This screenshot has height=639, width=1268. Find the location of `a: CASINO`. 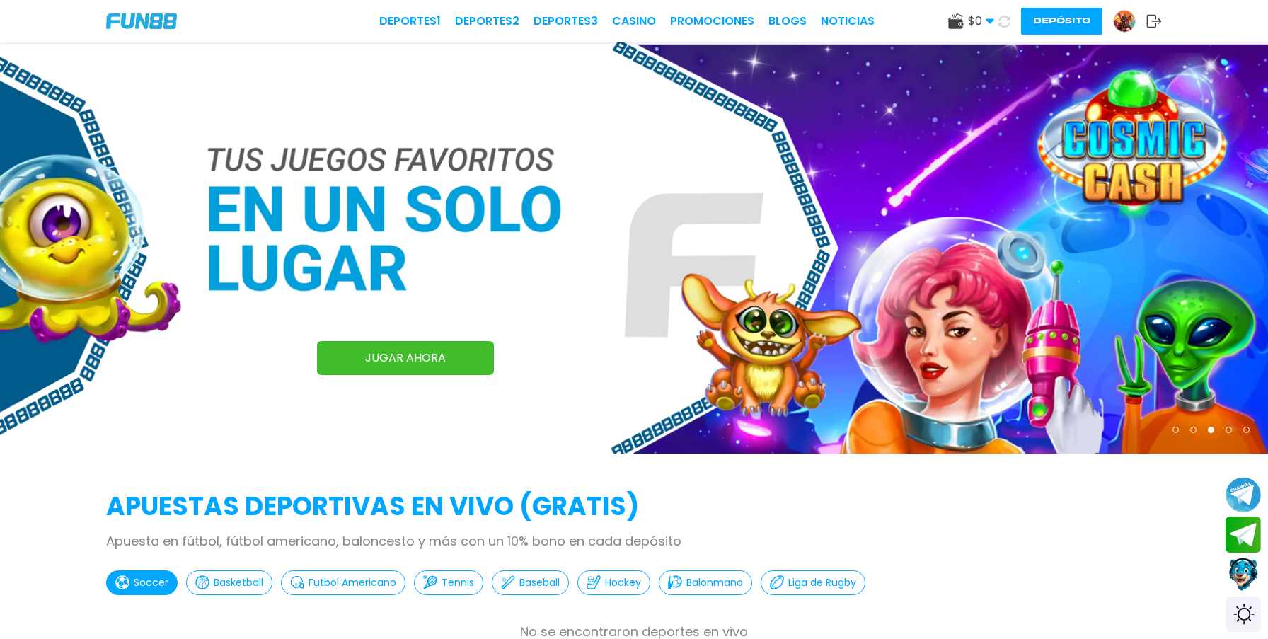

a: CASINO is located at coordinates (634, 21).